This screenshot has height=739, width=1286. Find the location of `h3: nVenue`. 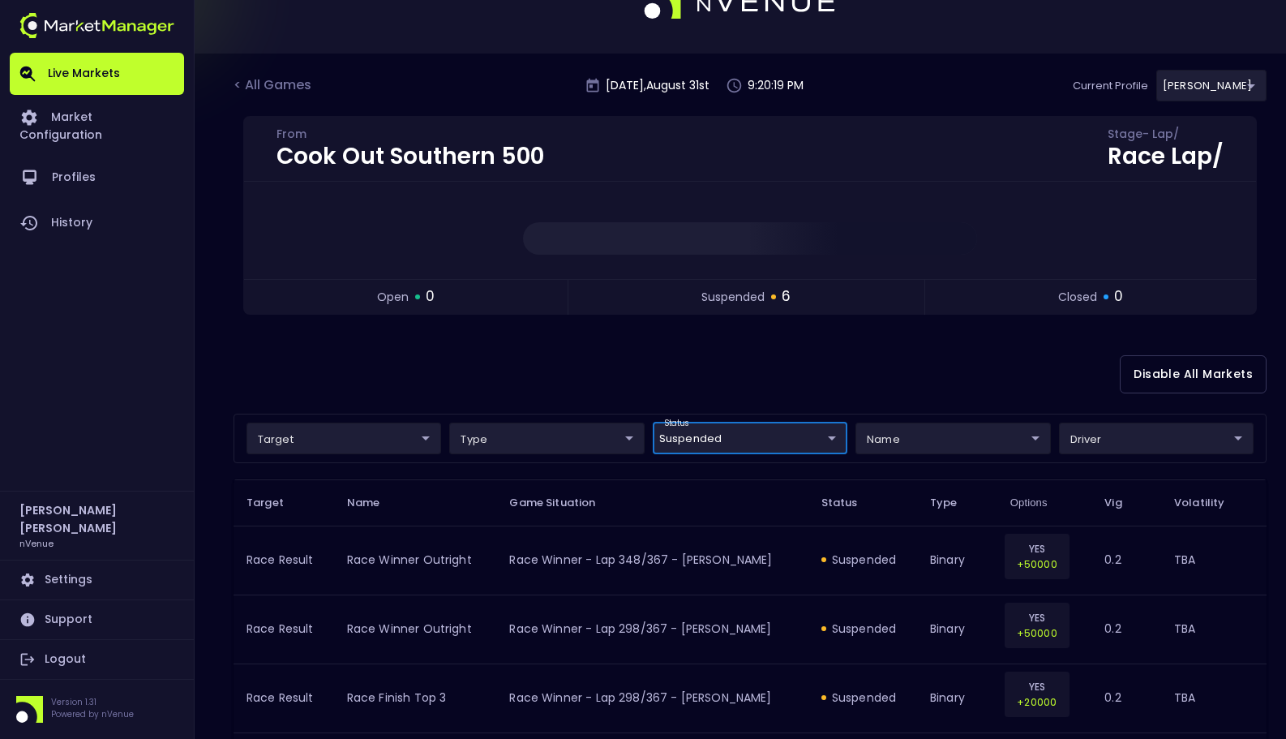

h3: nVenue is located at coordinates (36, 543).